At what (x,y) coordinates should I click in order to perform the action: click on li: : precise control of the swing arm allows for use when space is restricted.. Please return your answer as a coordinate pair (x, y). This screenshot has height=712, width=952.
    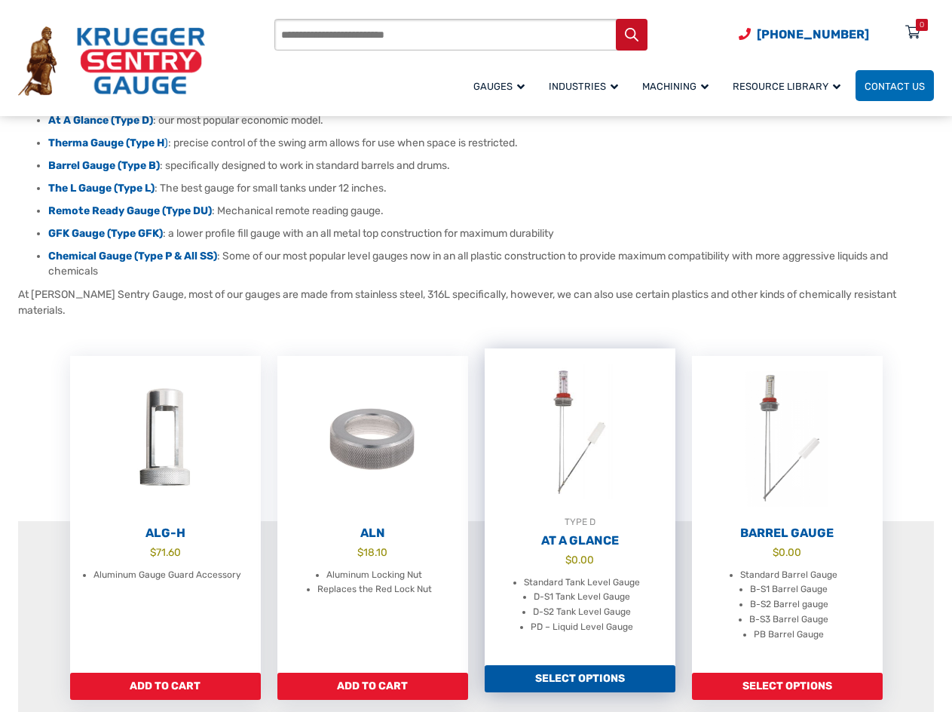
    Looking at the image, I should click on (491, 143).